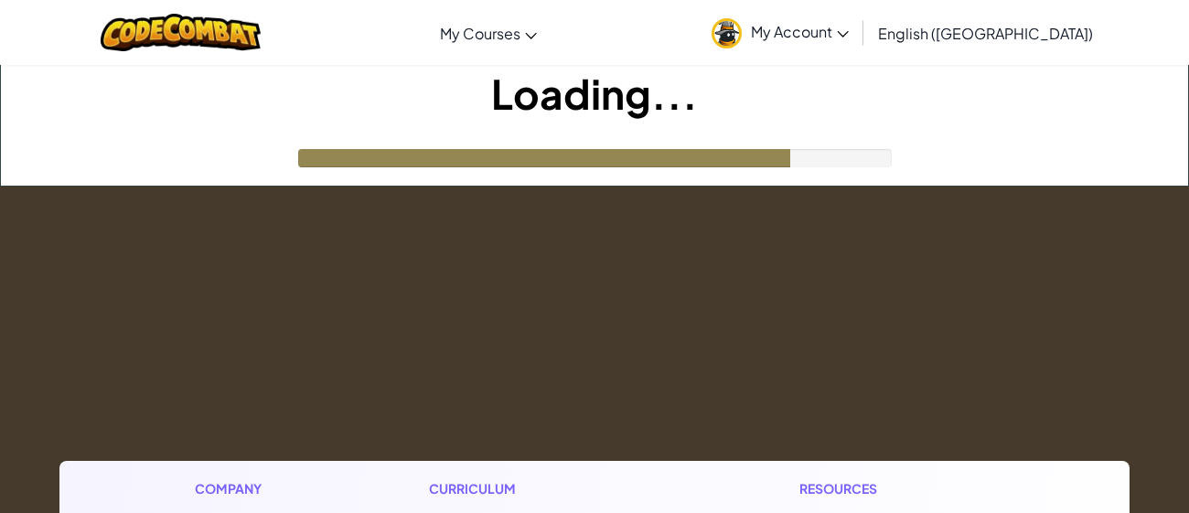 This screenshot has width=1189, height=513. Describe the element at coordinates (237, 488) in the screenshot. I see `h1: Company` at that location.